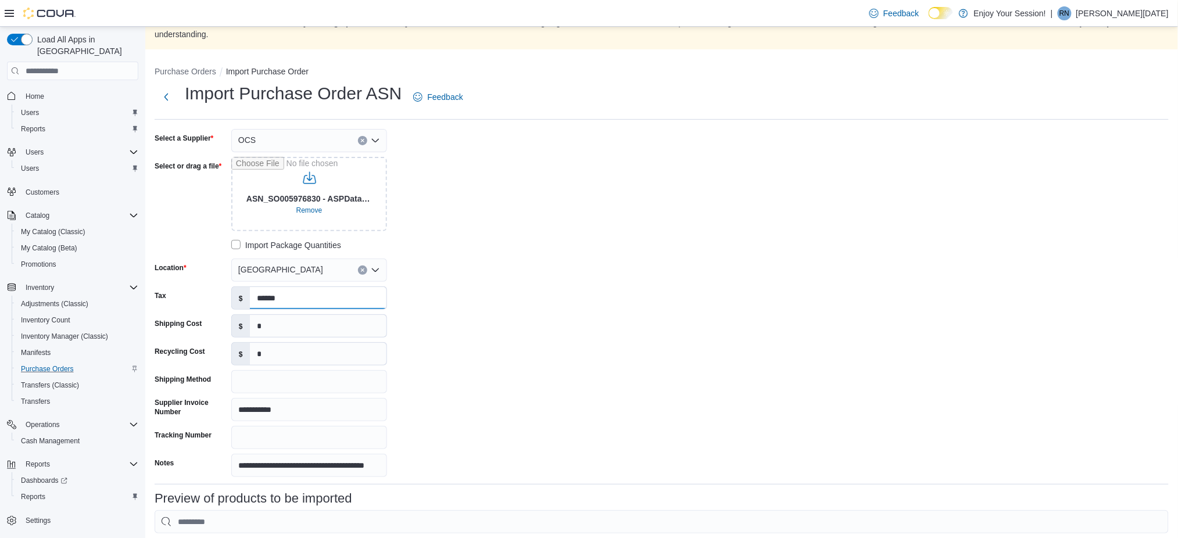 The image size is (1178, 538). What do you see at coordinates (42, 425) in the screenshot?
I see `button: Operations` at bounding box center [42, 425].